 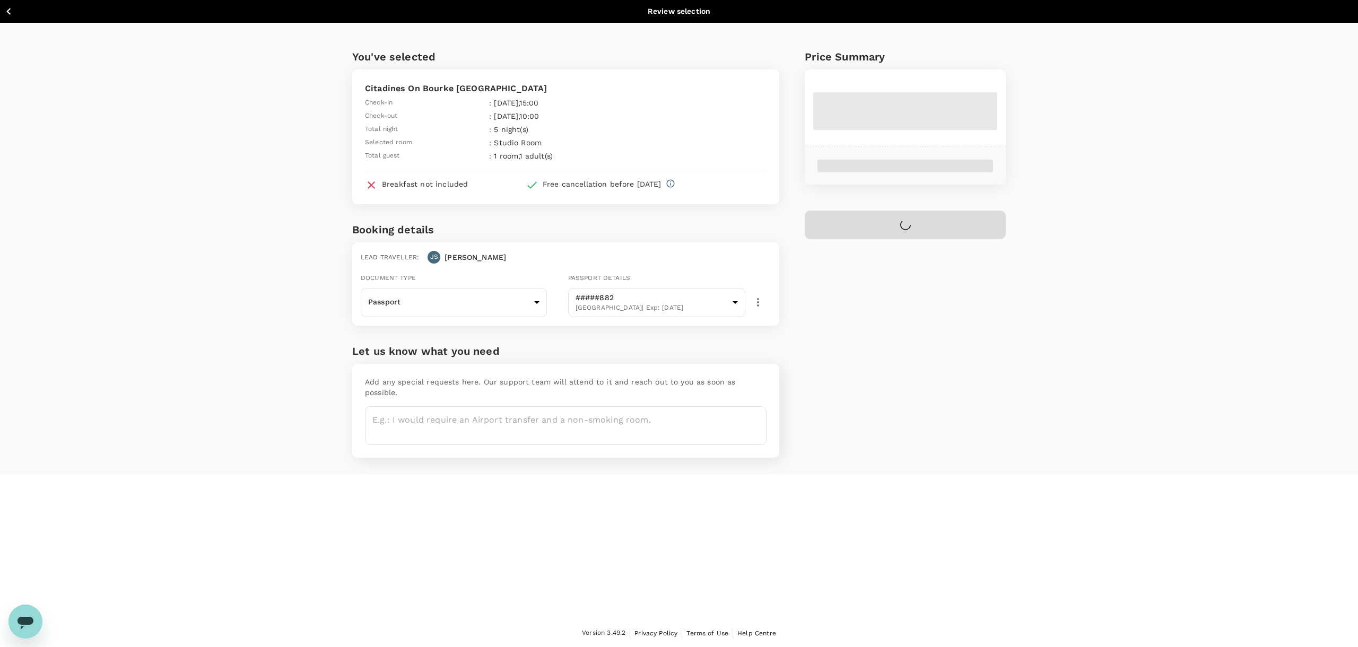 I want to click on span: Check-out, so click(x=381, y=116).